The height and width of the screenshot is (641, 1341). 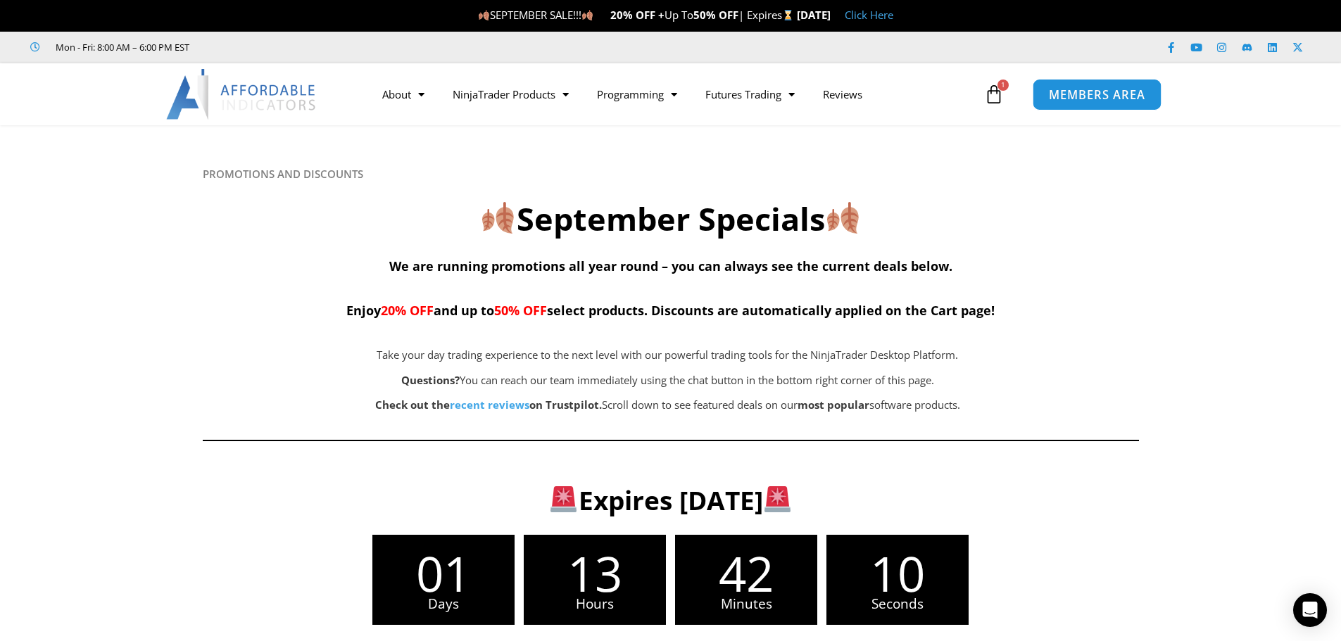 What do you see at coordinates (510, 94) in the screenshot?
I see `a: NinjaTrader Products` at bounding box center [510, 94].